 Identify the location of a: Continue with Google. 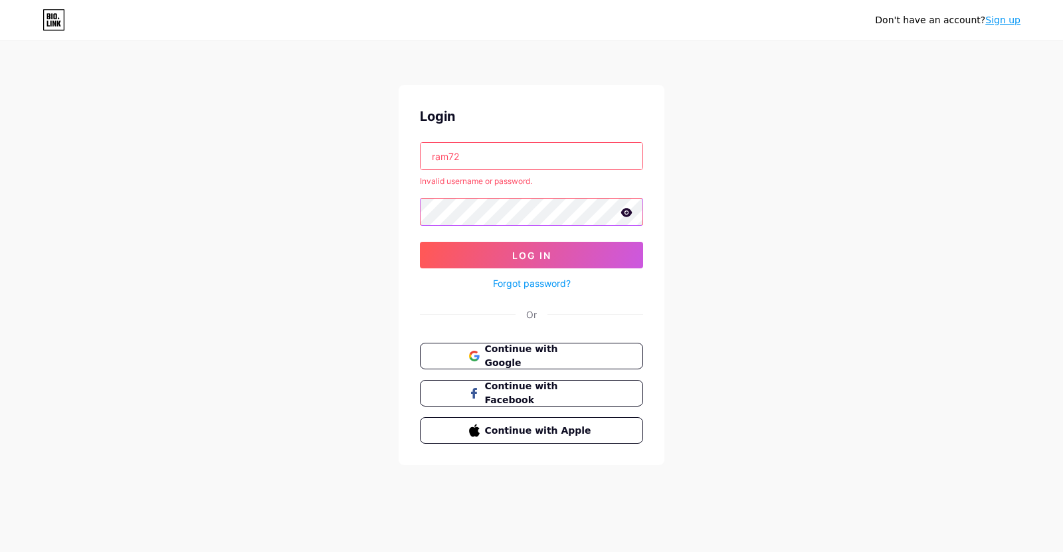
(531, 356).